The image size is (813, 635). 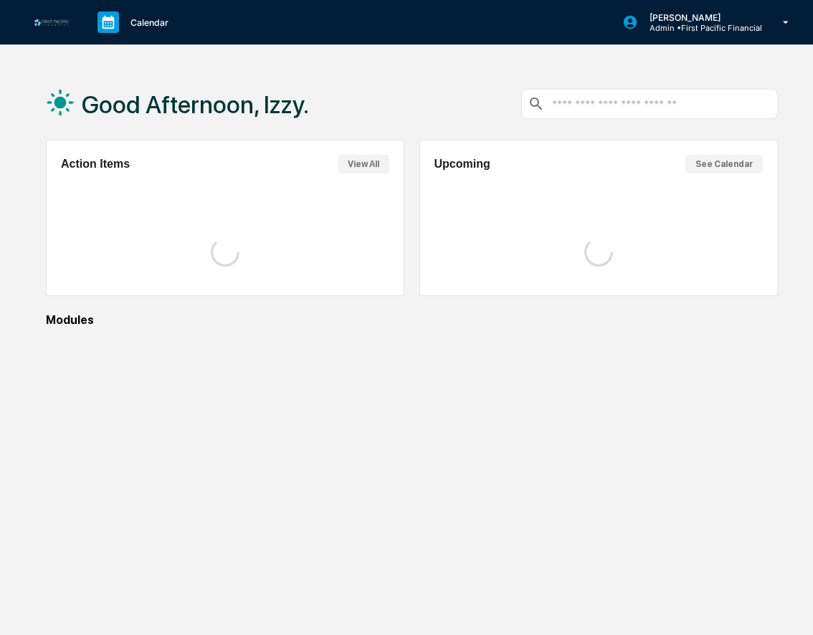 What do you see at coordinates (364, 164) in the screenshot?
I see `a: View All` at bounding box center [364, 164].